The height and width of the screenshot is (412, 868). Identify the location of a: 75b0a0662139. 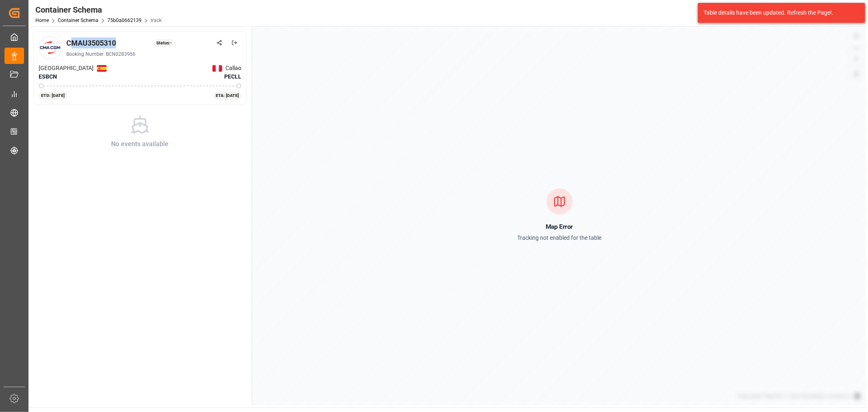
(125, 20).